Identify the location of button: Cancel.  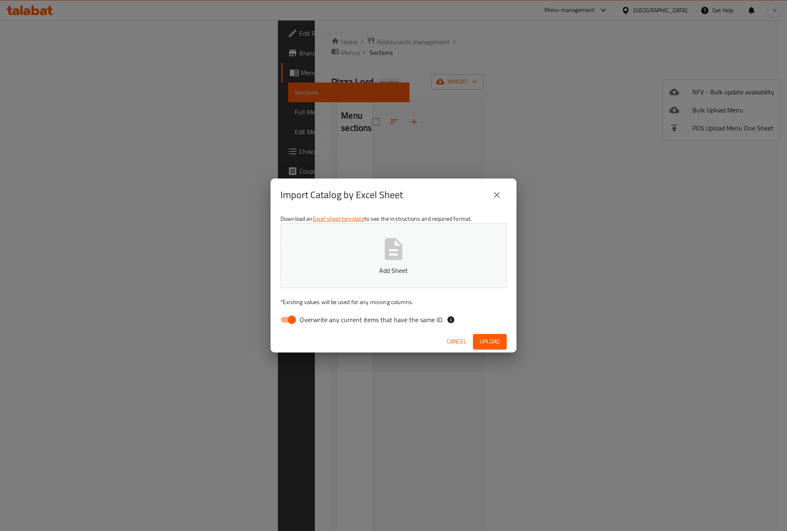
(457, 341).